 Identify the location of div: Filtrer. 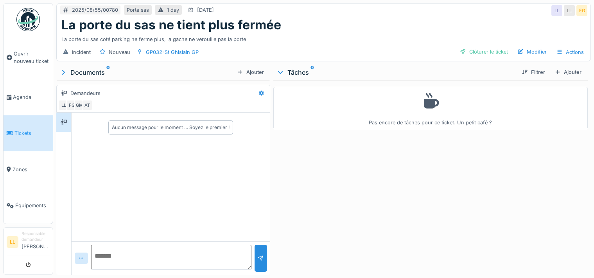
(533, 72).